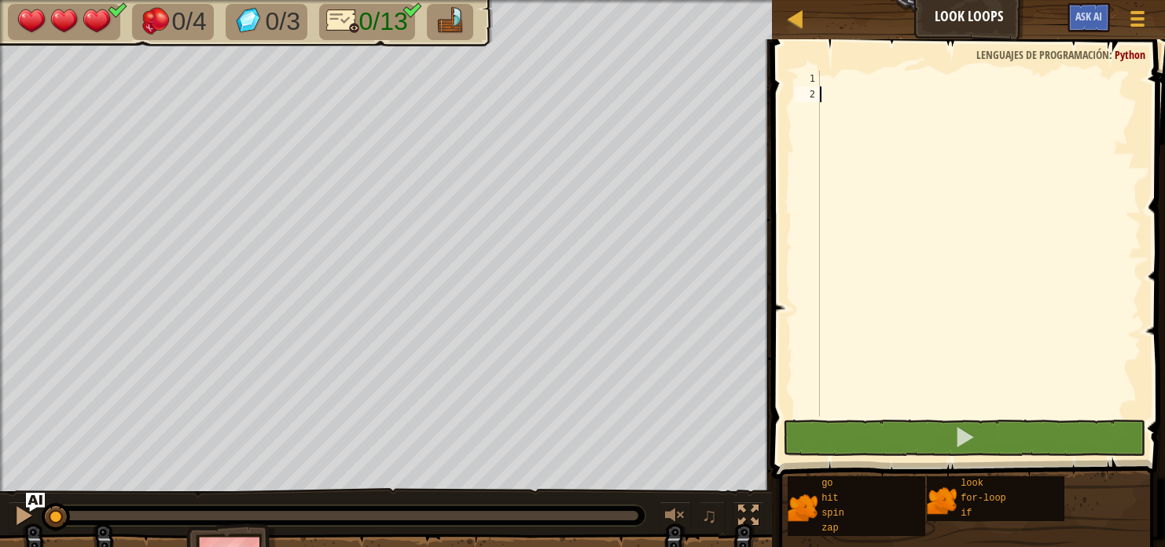 This screenshot has width=1165, height=547. I want to click on button: Shift+Enter: Ejecutar el código., so click(964, 438).